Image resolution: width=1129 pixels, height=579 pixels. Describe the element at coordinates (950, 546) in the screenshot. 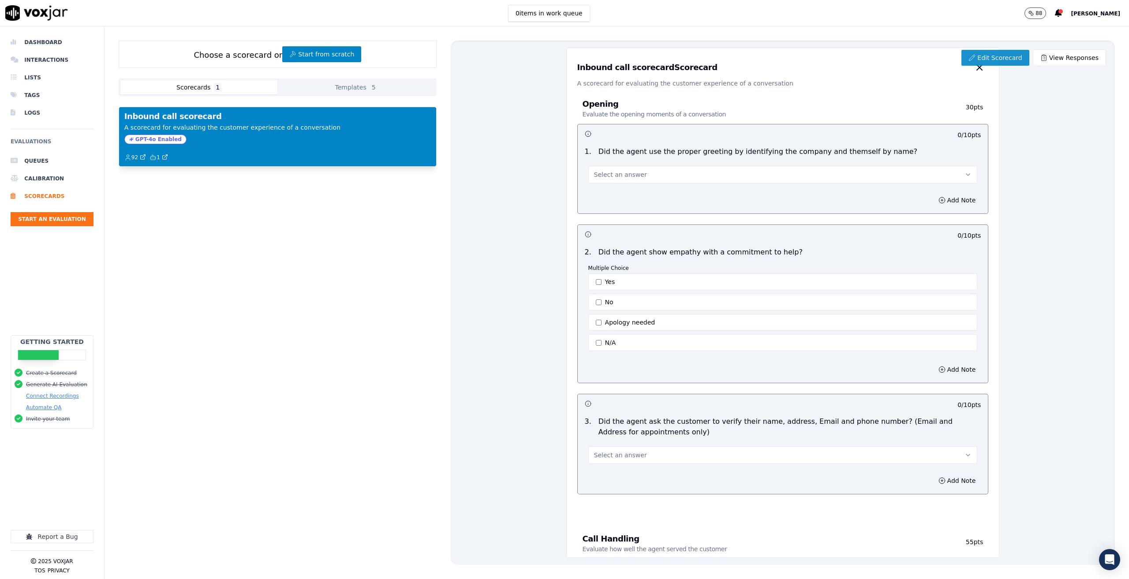

I see `p: 55 pts` at that location.